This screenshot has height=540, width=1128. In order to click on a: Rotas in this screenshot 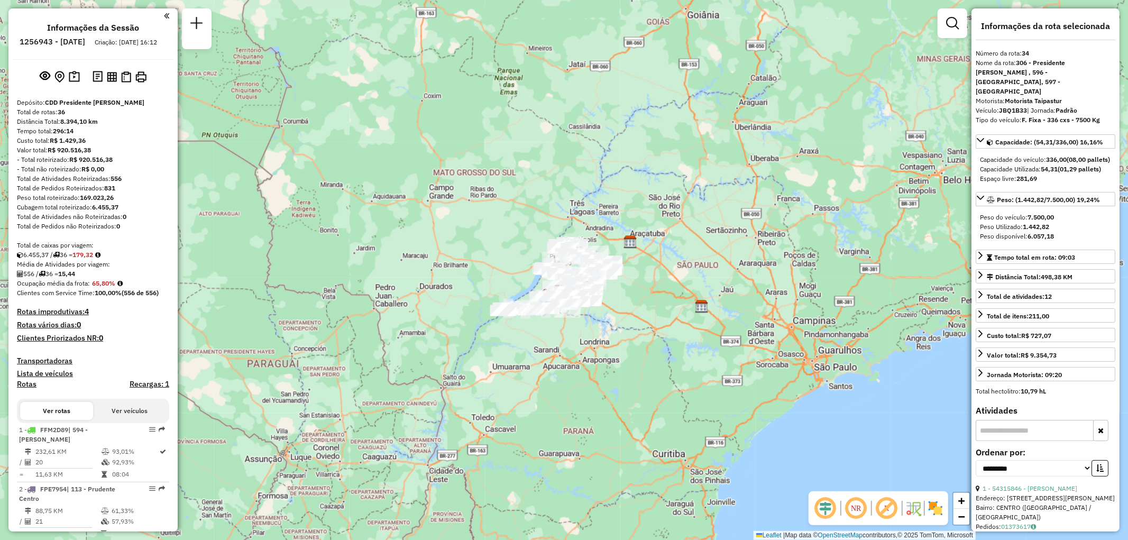, I will do `click(26, 384)`.